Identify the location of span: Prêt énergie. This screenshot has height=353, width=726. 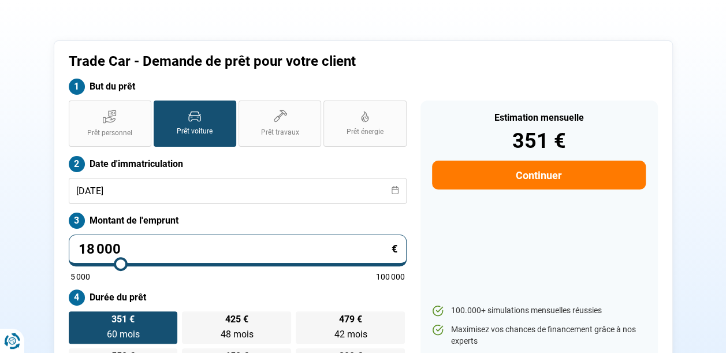
(365, 132).